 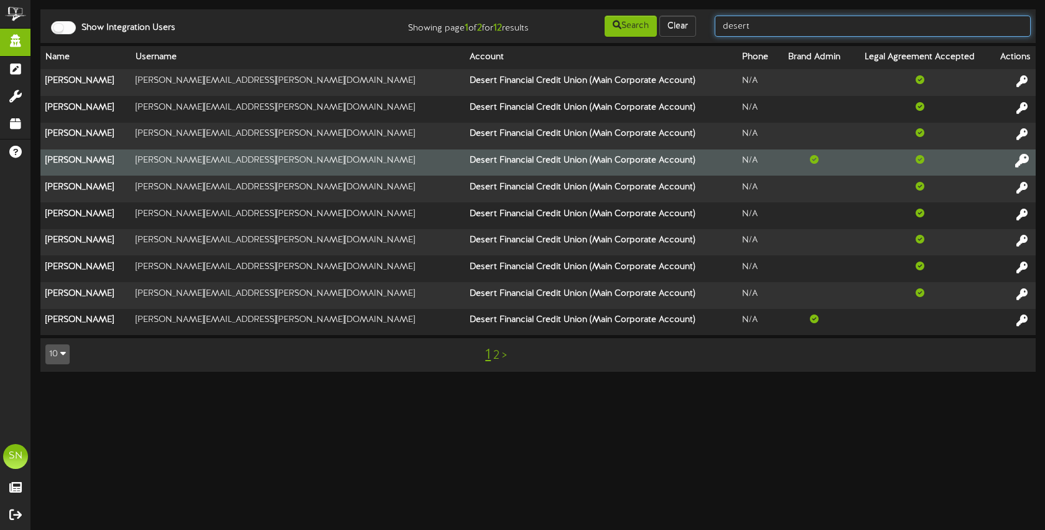 I want to click on th: Account, so click(x=601, y=57).